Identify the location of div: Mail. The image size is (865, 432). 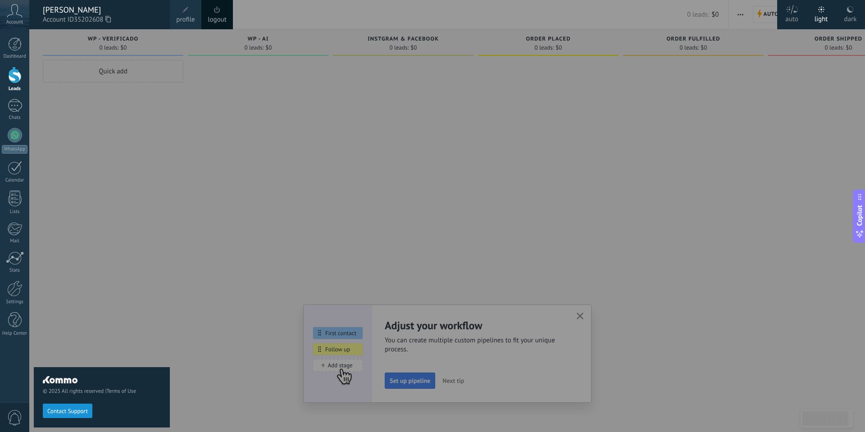
(15, 241).